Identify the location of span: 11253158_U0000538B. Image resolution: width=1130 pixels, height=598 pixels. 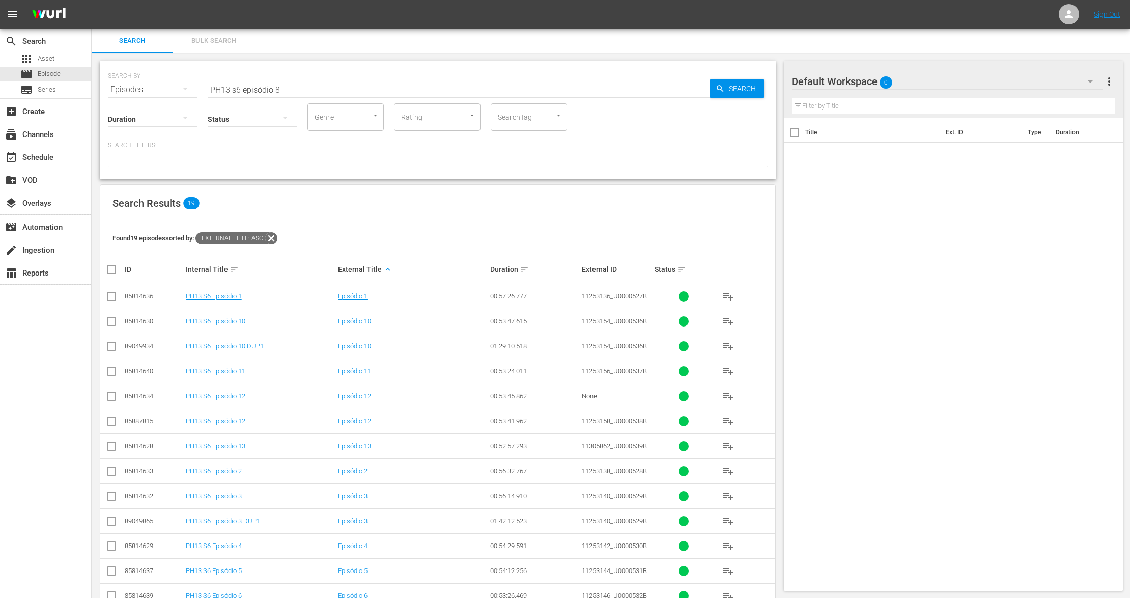
(615, 421).